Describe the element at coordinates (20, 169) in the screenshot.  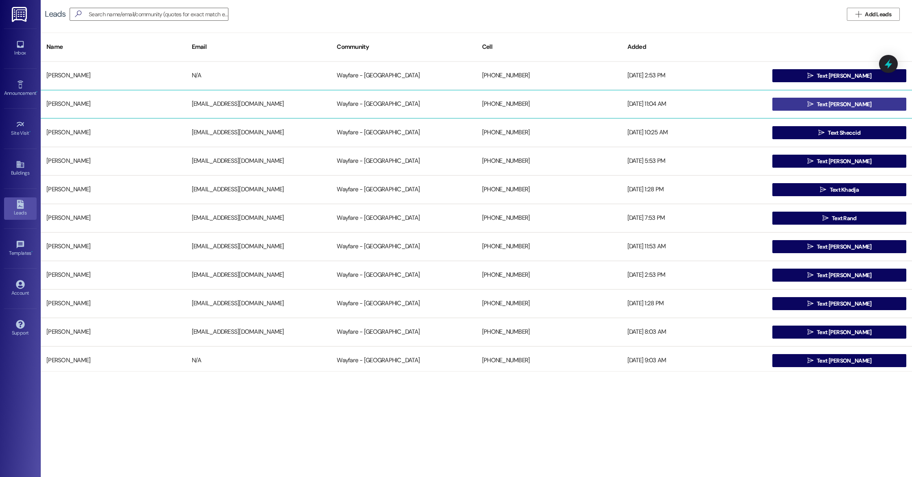
I see `a: Buildings` at that location.